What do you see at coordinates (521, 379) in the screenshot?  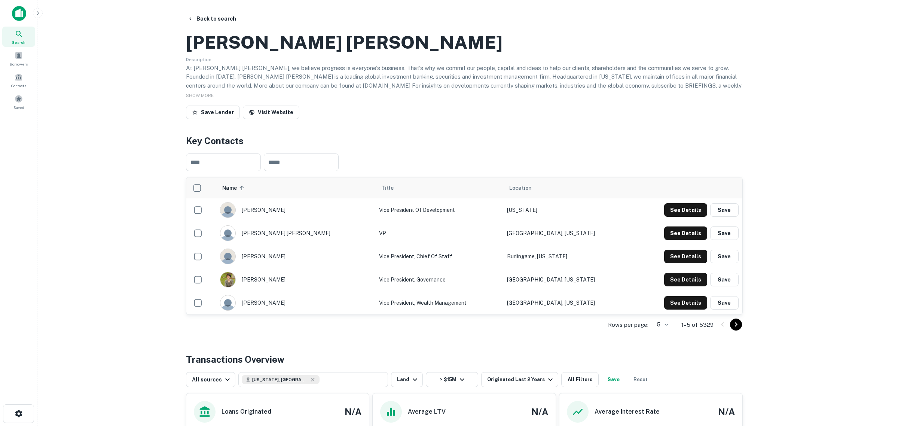 I see `div: Originated Last 2 Years` at bounding box center [521, 379].